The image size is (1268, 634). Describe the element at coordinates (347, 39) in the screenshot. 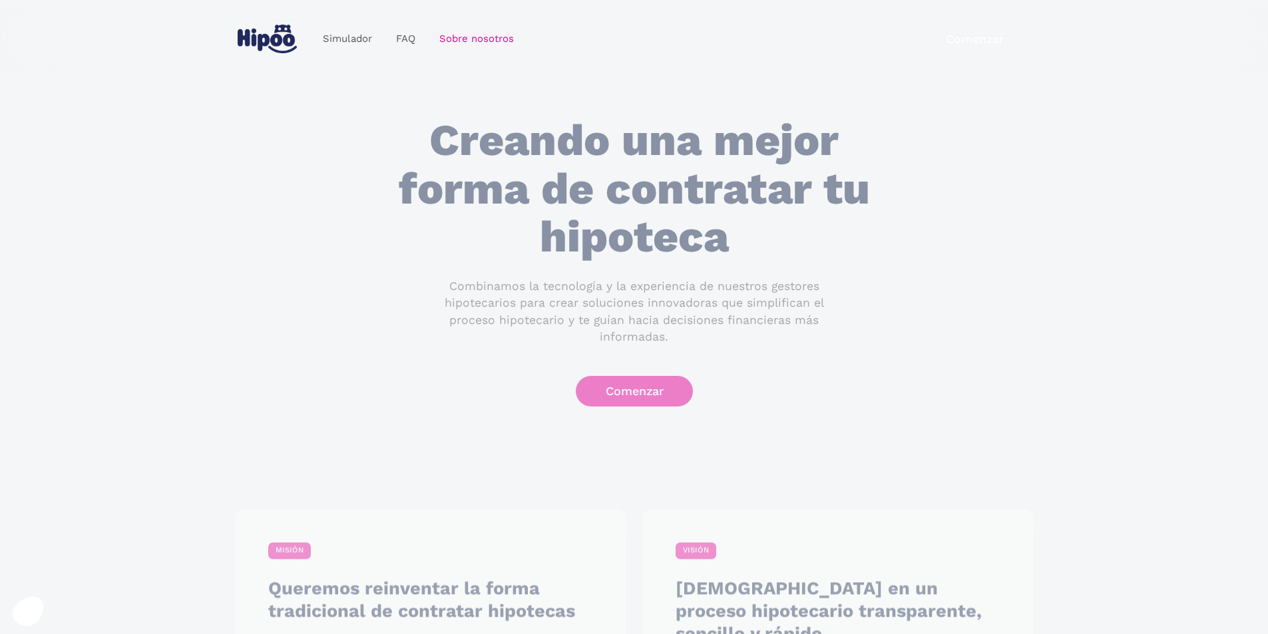

I see `a: Simulador` at that location.